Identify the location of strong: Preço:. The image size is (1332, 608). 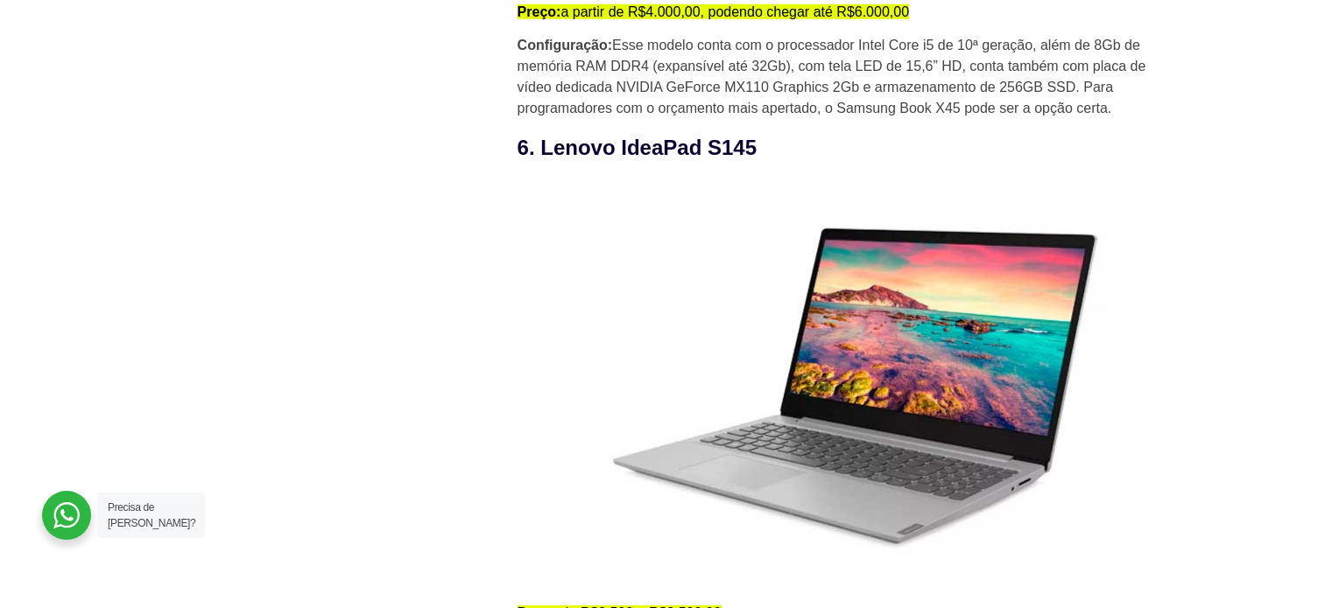
(539, 11).